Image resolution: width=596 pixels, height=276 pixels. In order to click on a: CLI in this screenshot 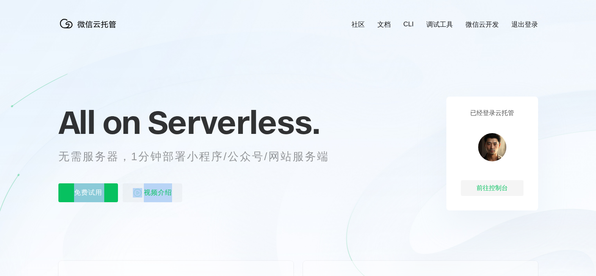, I will do `click(409, 24)`.